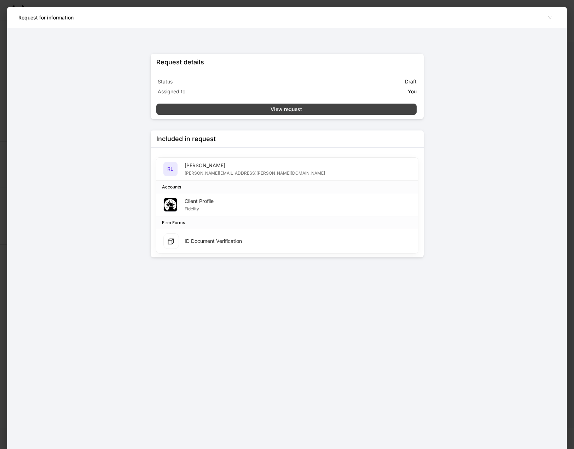  What do you see at coordinates (173, 222) in the screenshot?
I see `div: Firm Forms` at bounding box center [173, 222].